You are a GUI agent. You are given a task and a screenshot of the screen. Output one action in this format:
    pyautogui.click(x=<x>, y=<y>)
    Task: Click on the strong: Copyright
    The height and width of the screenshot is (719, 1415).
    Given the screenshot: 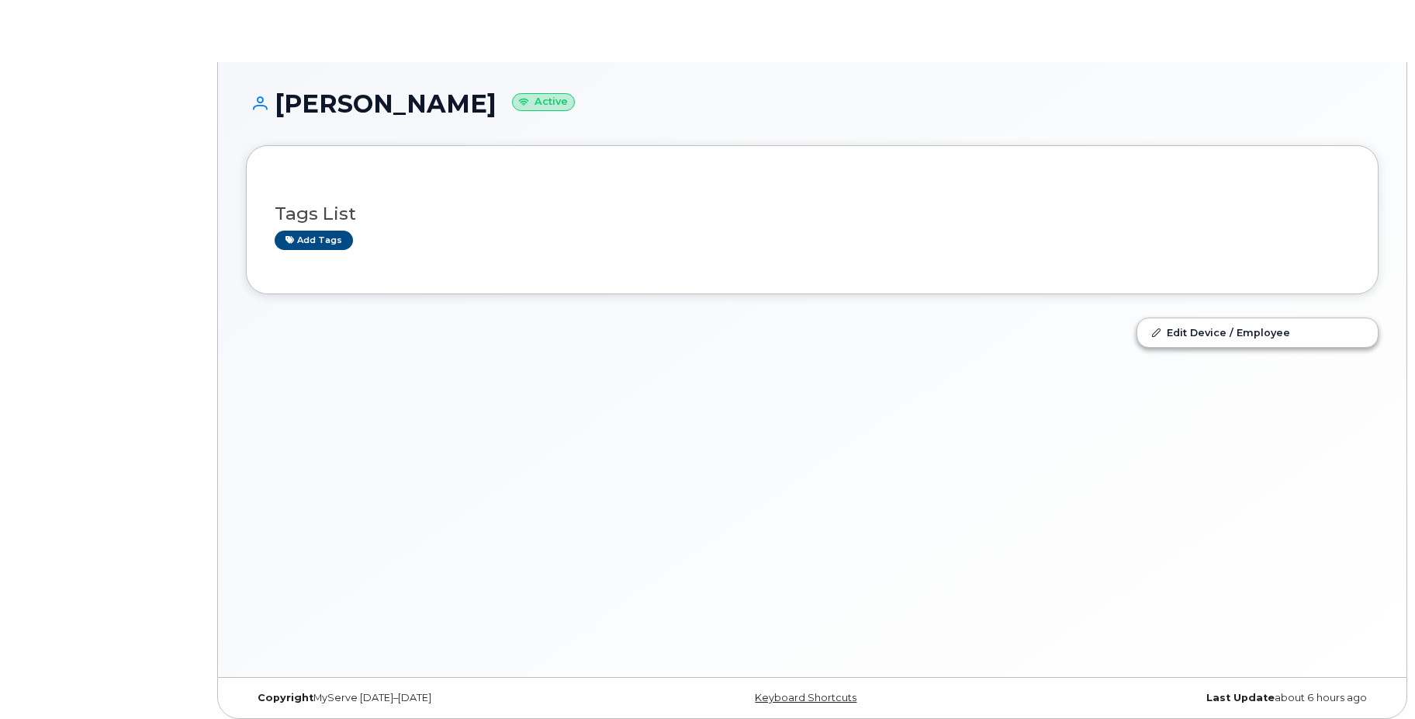 What is the action you would take?
    pyautogui.click(x=286, y=697)
    